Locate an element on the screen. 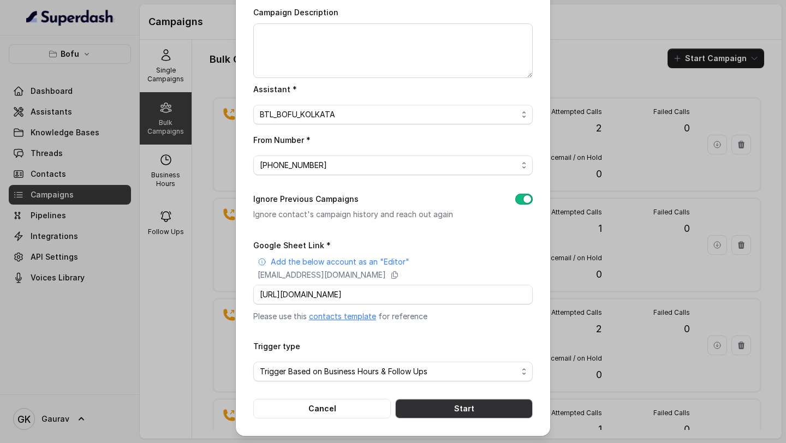 Image resolution: width=786 pixels, height=443 pixels. p: Ignore contact's campaign history and reach out again is located at coordinates (375, 214).